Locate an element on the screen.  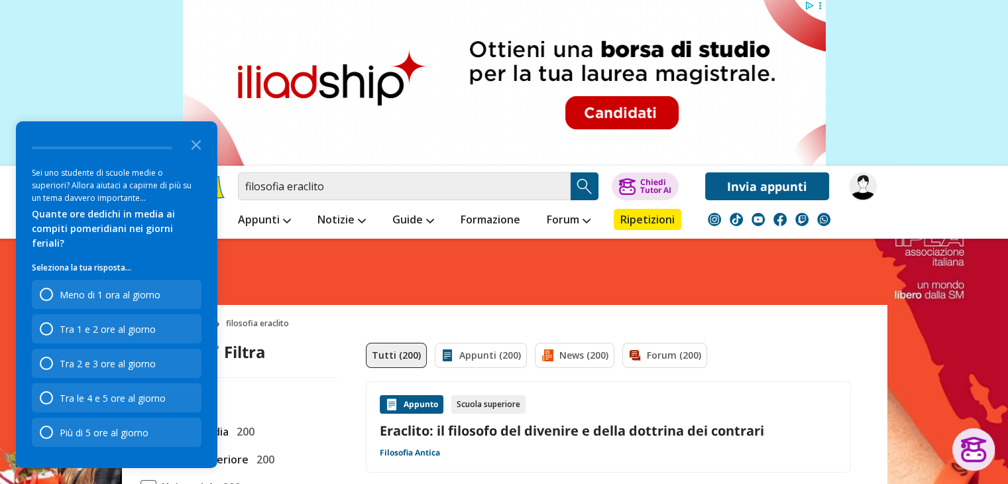
a: Tutti (200) is located at coordinates (396, 355).